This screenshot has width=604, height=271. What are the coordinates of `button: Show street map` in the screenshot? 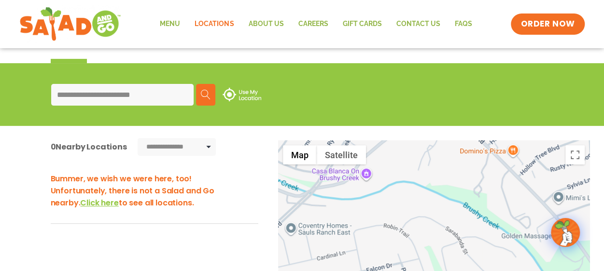 It's located at (300, 155).